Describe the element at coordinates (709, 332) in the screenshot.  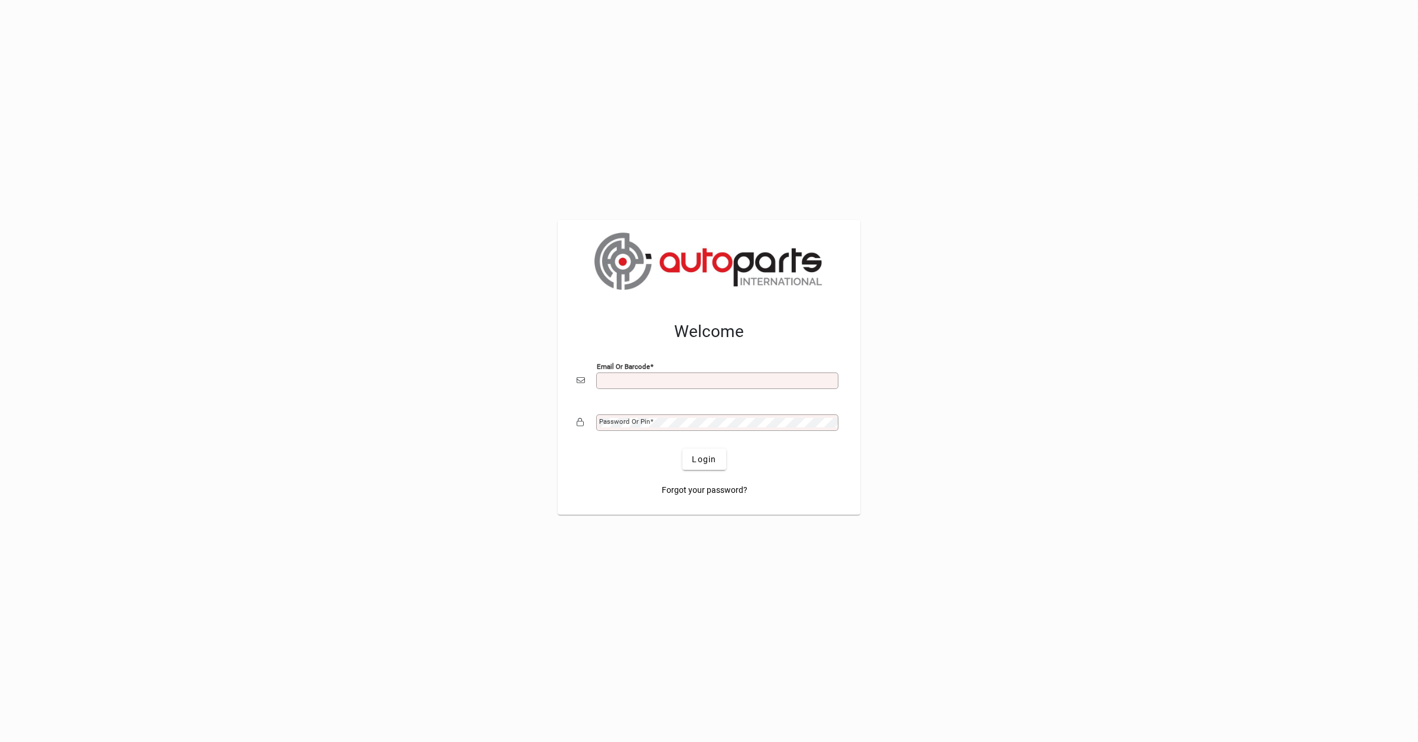
I see `h2: Welcome` at that location.